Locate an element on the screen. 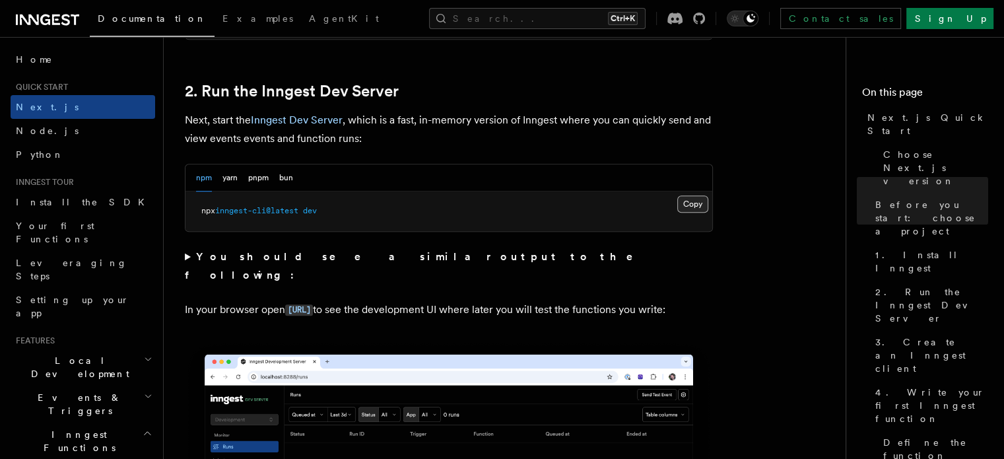 The width and height of the screenshot is (1004, 459). a: Inngest Dev Server is located at coordinates (296, 119).